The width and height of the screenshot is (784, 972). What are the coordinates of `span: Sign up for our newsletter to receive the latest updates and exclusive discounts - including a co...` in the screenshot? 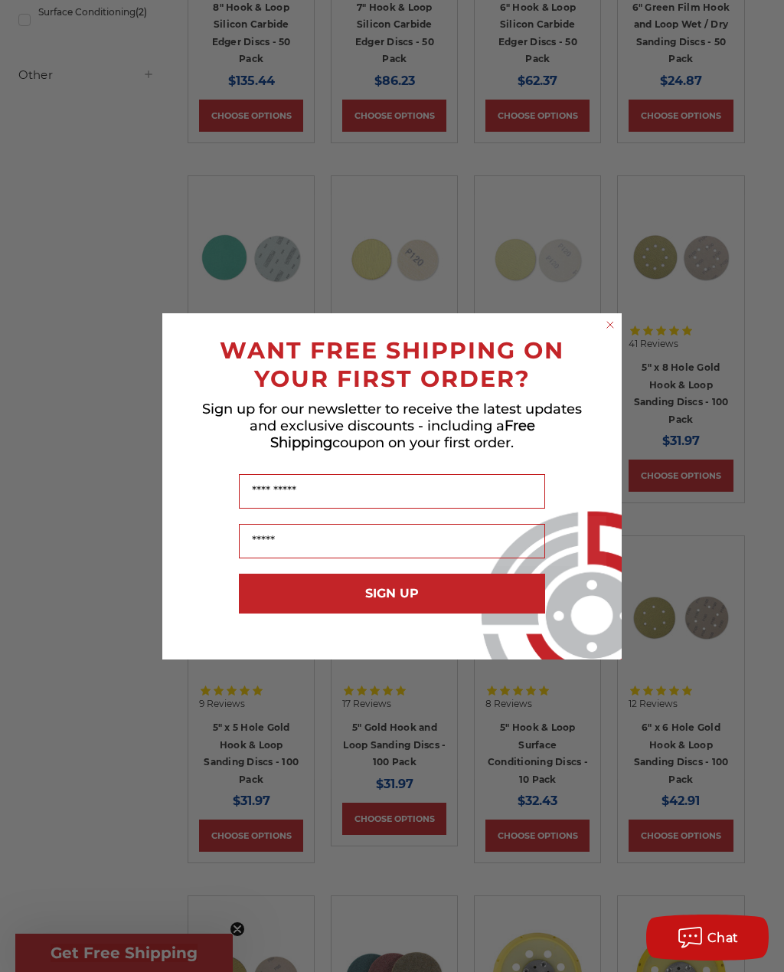 It's located at (392, 426).